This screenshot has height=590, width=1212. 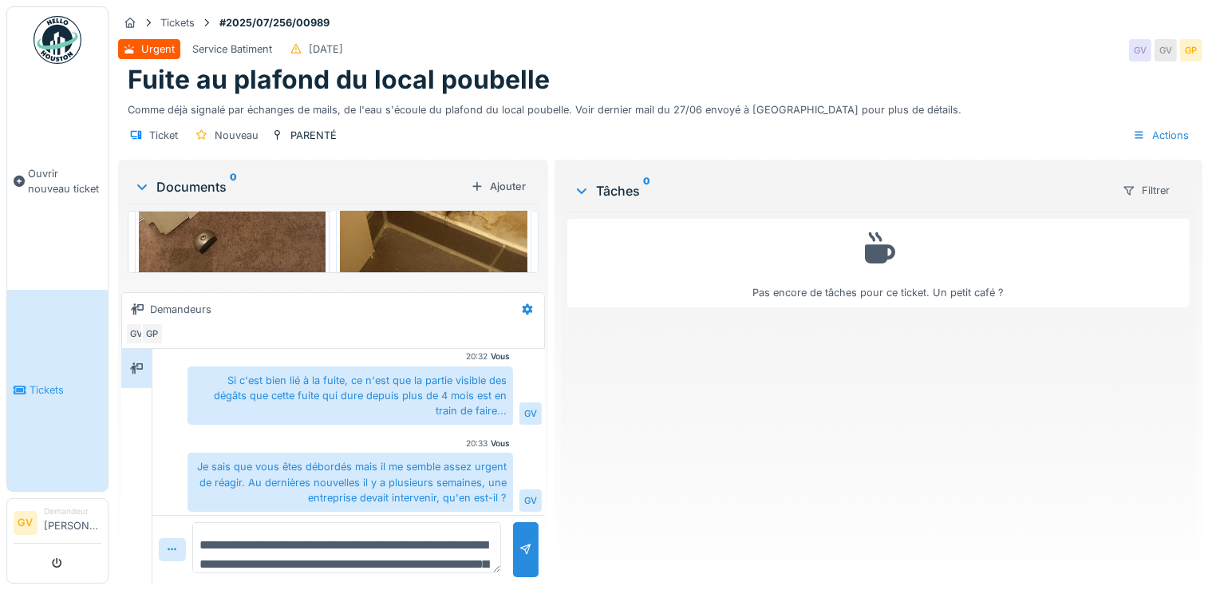 What do you see at coordinates (65, 389) in the screenshot?
I see `span: Tickets` at bounding box center [65, 389].